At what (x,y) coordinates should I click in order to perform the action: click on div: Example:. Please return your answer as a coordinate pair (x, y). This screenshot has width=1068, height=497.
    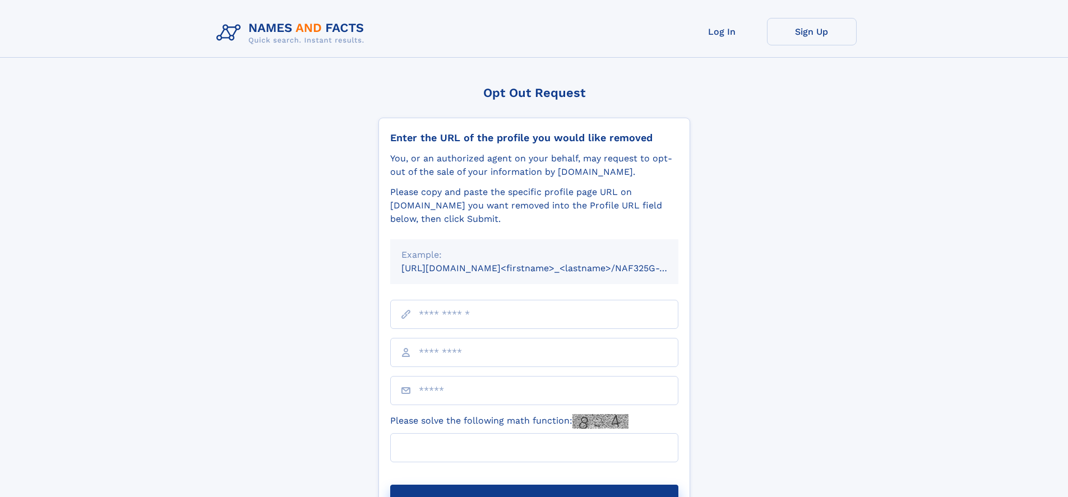
    Looking at the image, I should click on (534, 255).